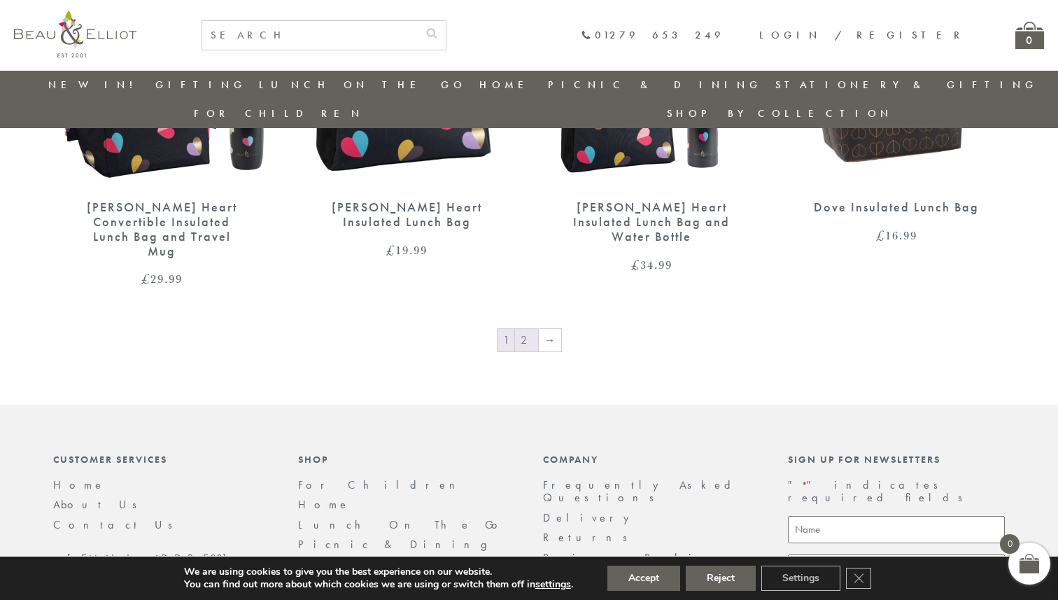  I want to click on div: 0, so click(1029, 35).